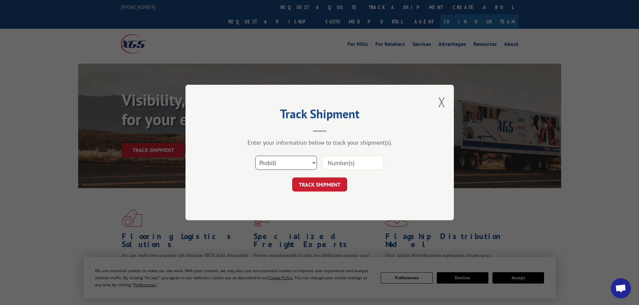 The width and height of the screenshot is (639, 305). What do you see at coordinates (441, 102) in the screenshot?
I see `button: Close modal` at bounding box center [441, 102].